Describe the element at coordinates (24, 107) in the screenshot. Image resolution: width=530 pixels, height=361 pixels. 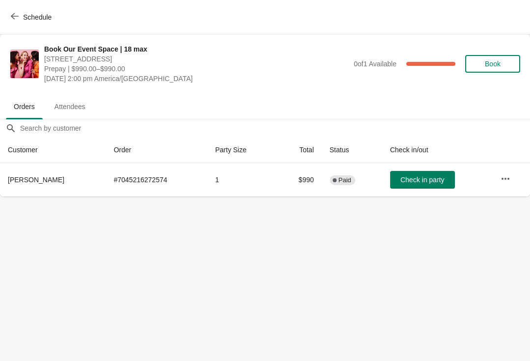
I see `span: Orders` at that location.